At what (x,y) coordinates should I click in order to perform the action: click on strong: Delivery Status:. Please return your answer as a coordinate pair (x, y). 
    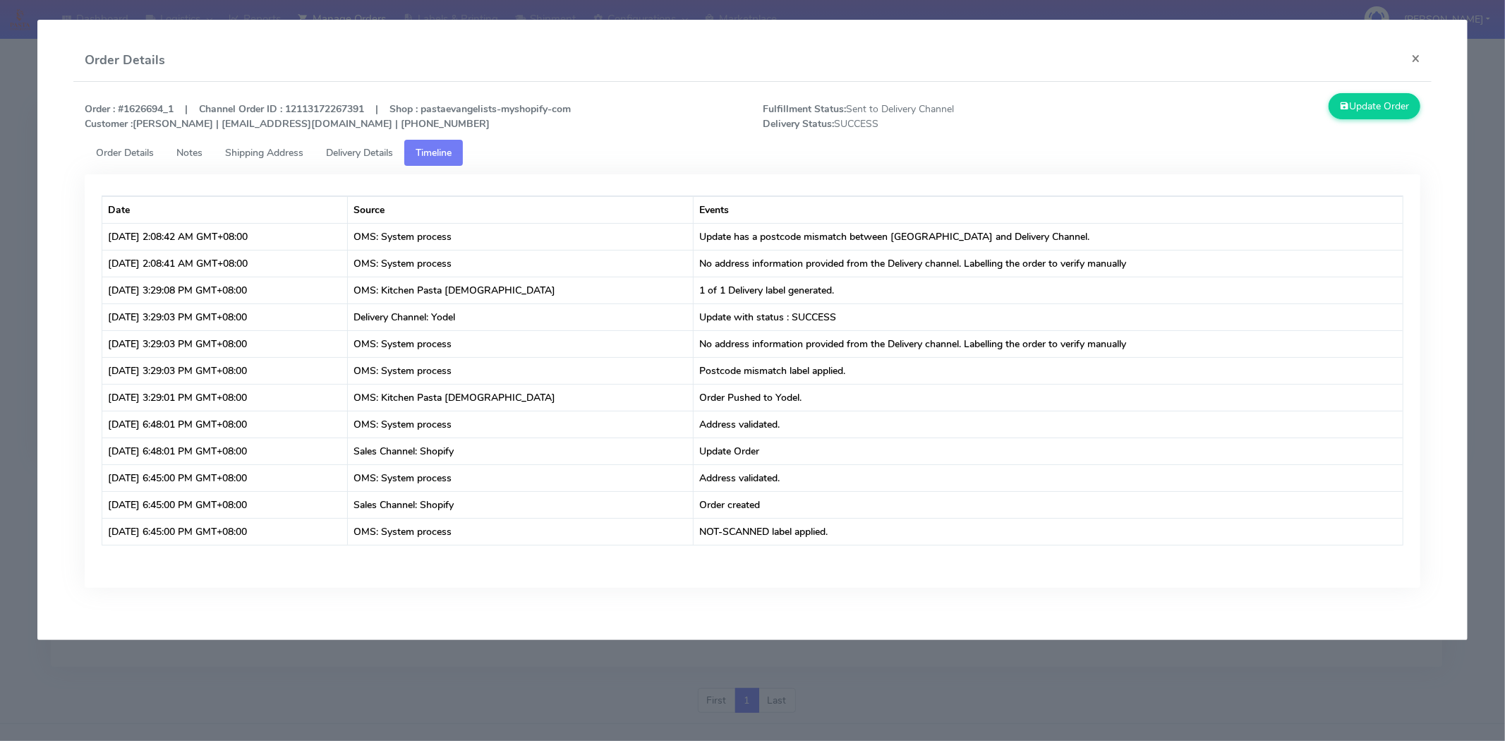
    Looking at the image, I should click on (798, 123).